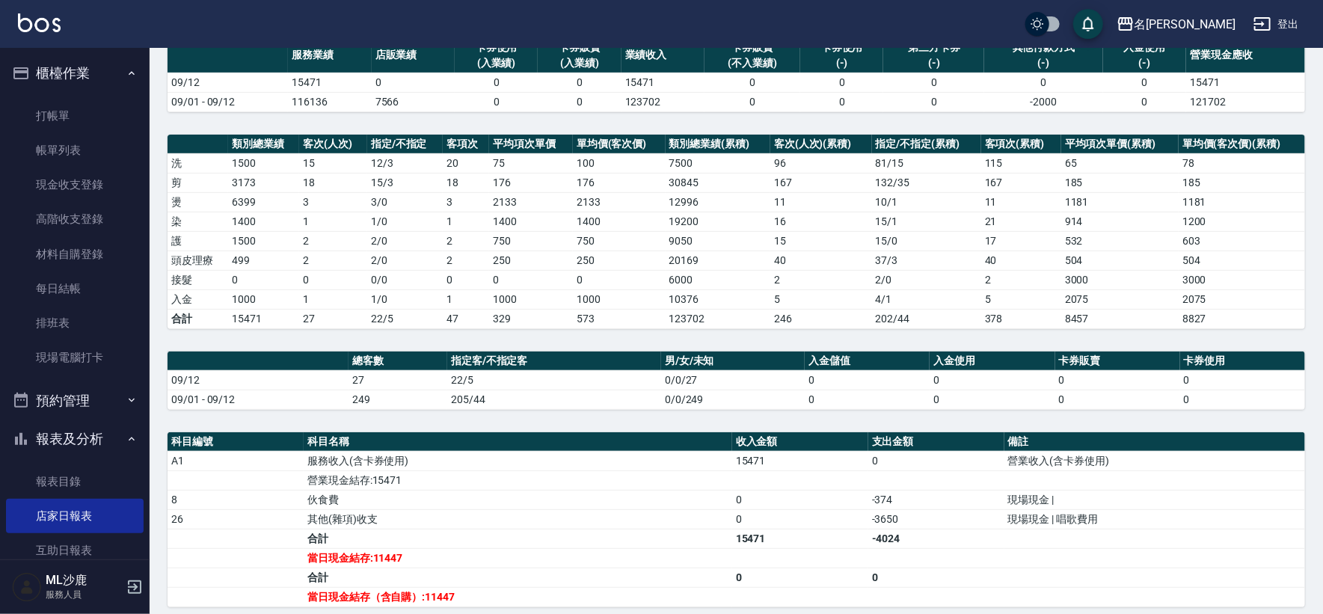 This screenshot has width=1323, height=614. I want to click on td: 19200, so click(718, 221).